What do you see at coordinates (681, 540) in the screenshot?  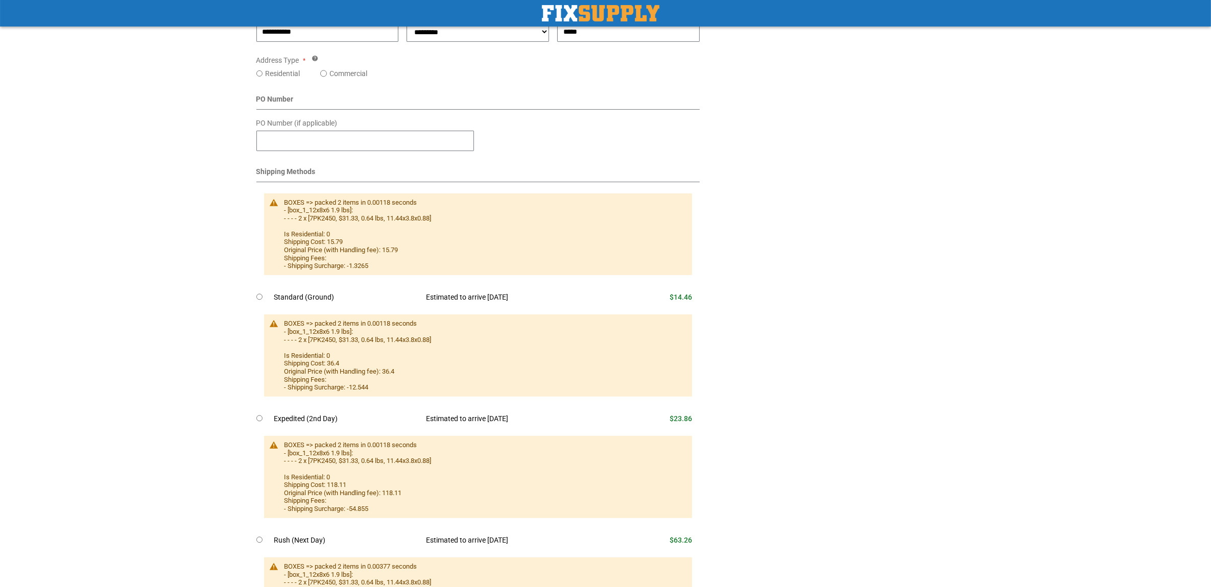 I see `span: $63.26` at bounding box center [681, 540].